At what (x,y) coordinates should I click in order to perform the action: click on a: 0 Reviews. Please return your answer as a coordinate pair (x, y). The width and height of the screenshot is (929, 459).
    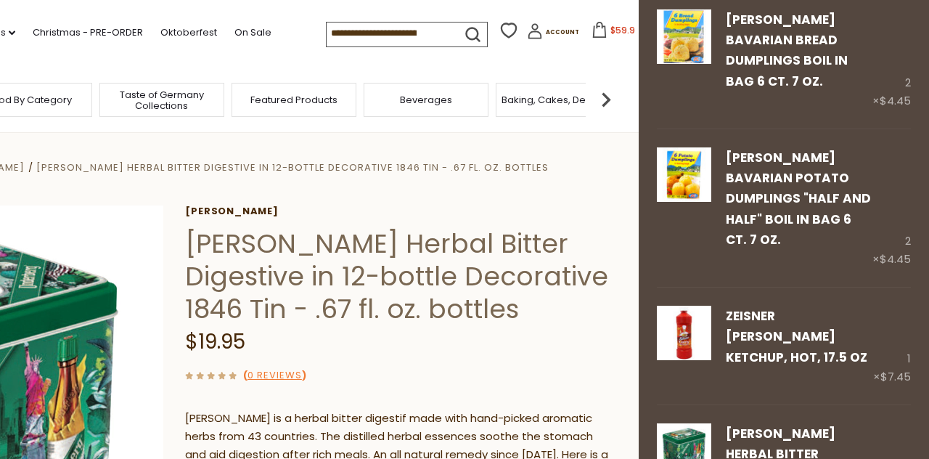
    Looking at the image, I should click on (274, 375).